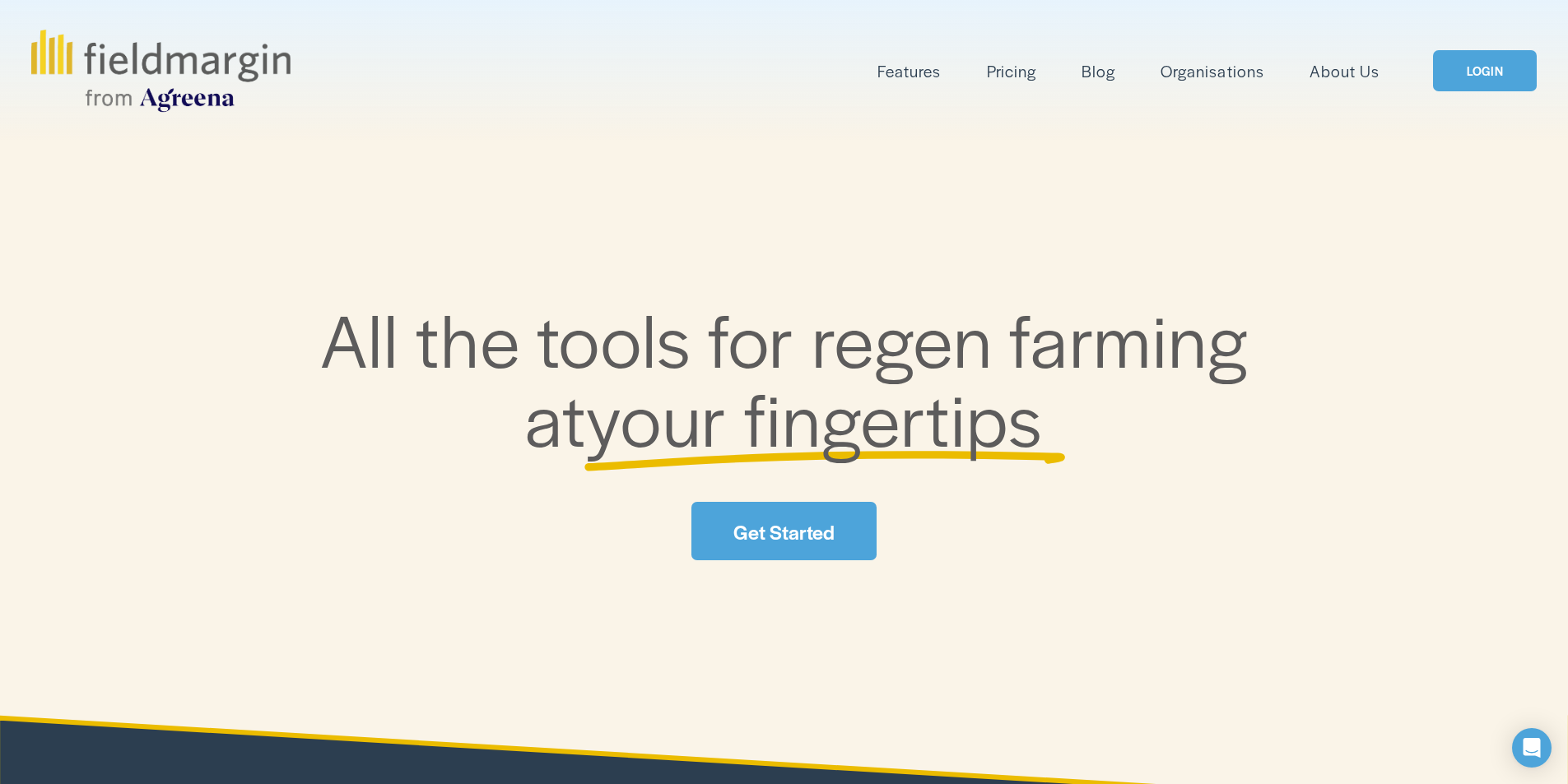 The image size is (1568, 784). I want to click on span: Features, so click(909, 71).